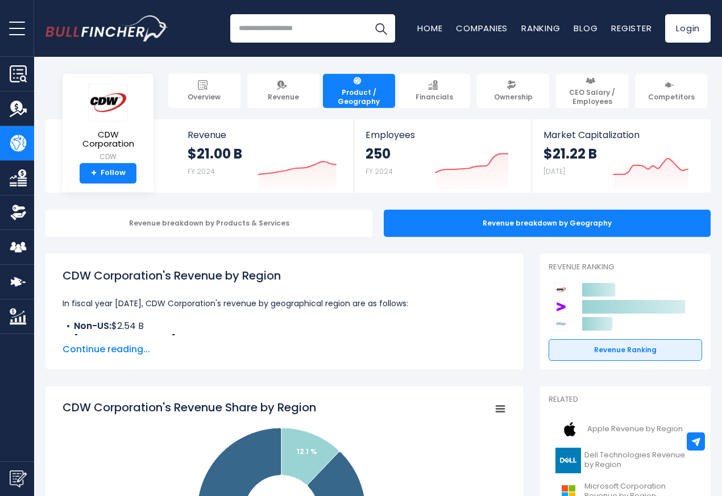 The width and height of the screenshot is (722, 496). I want to click on a: Home, so click(430, 28).